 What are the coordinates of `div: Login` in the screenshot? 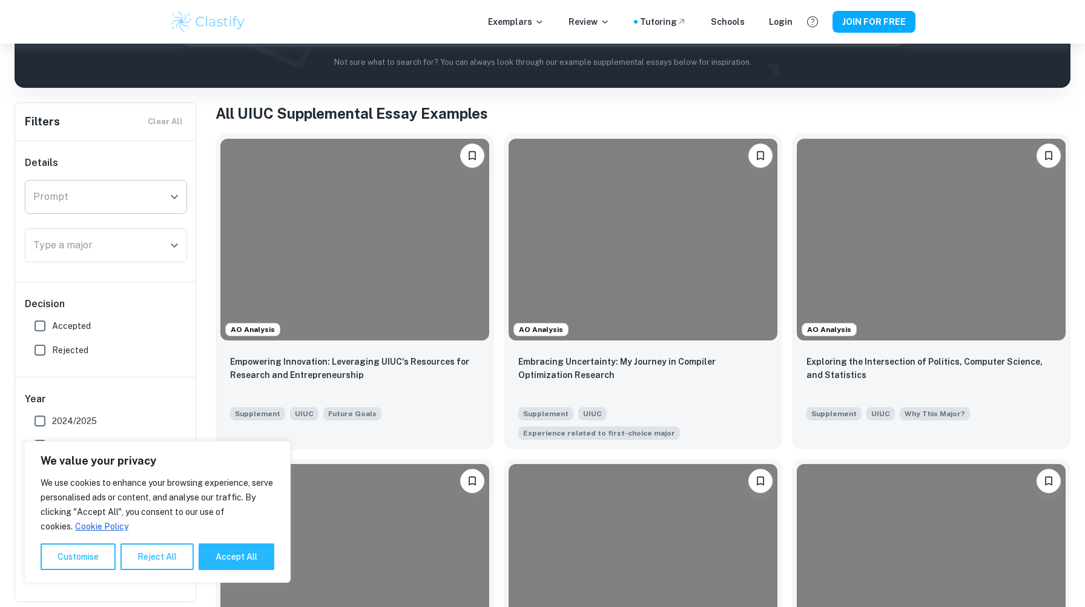 It's located at (781, 22).